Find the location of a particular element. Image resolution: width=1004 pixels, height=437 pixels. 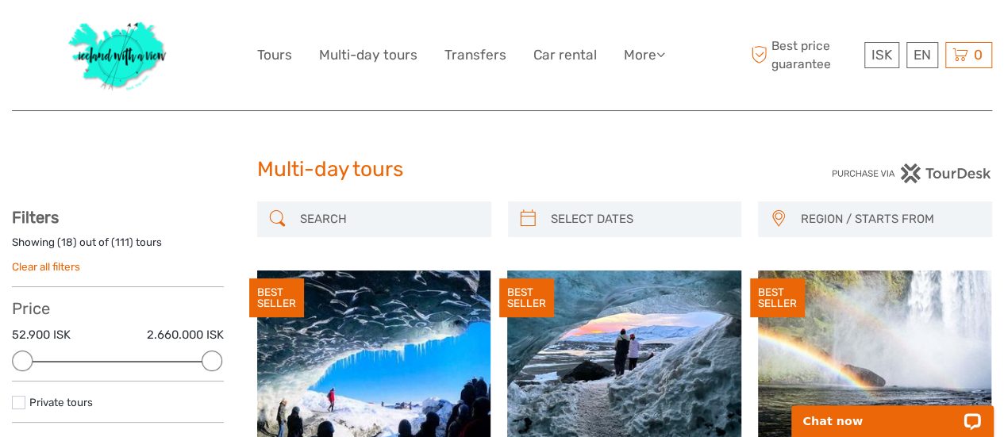

a: Transfers is located at coordinates (476, 55).